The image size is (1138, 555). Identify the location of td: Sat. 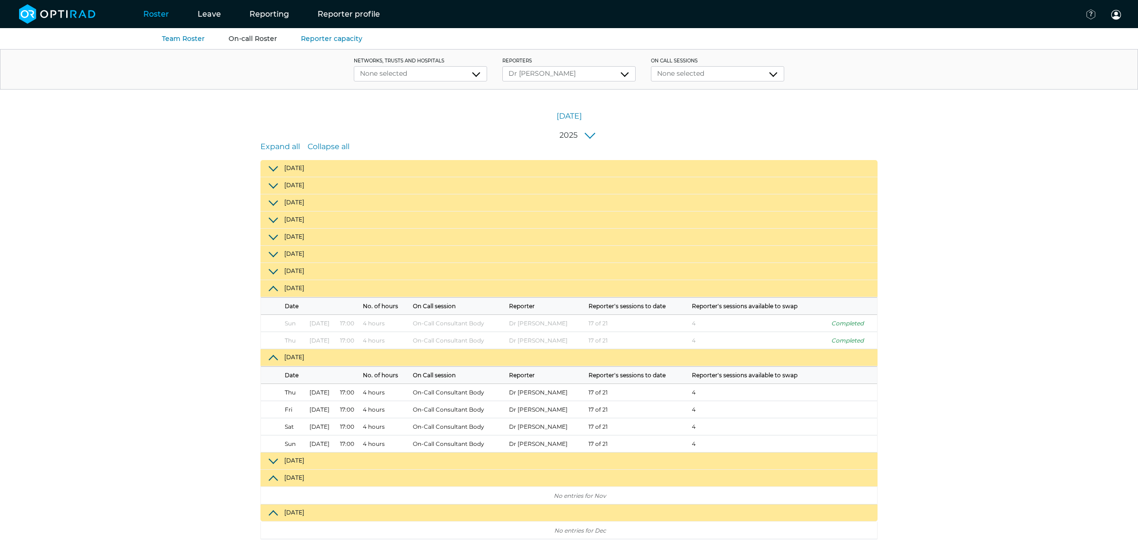
(284, 427).